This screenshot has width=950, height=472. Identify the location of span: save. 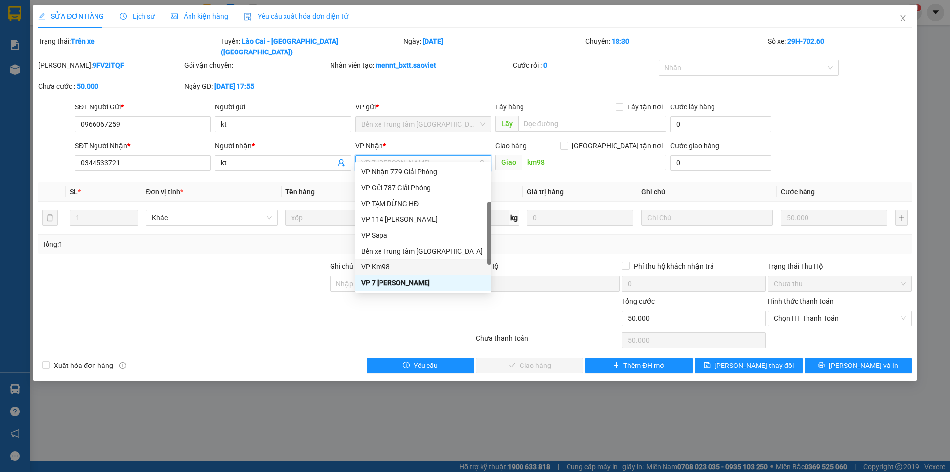
(707, 365).